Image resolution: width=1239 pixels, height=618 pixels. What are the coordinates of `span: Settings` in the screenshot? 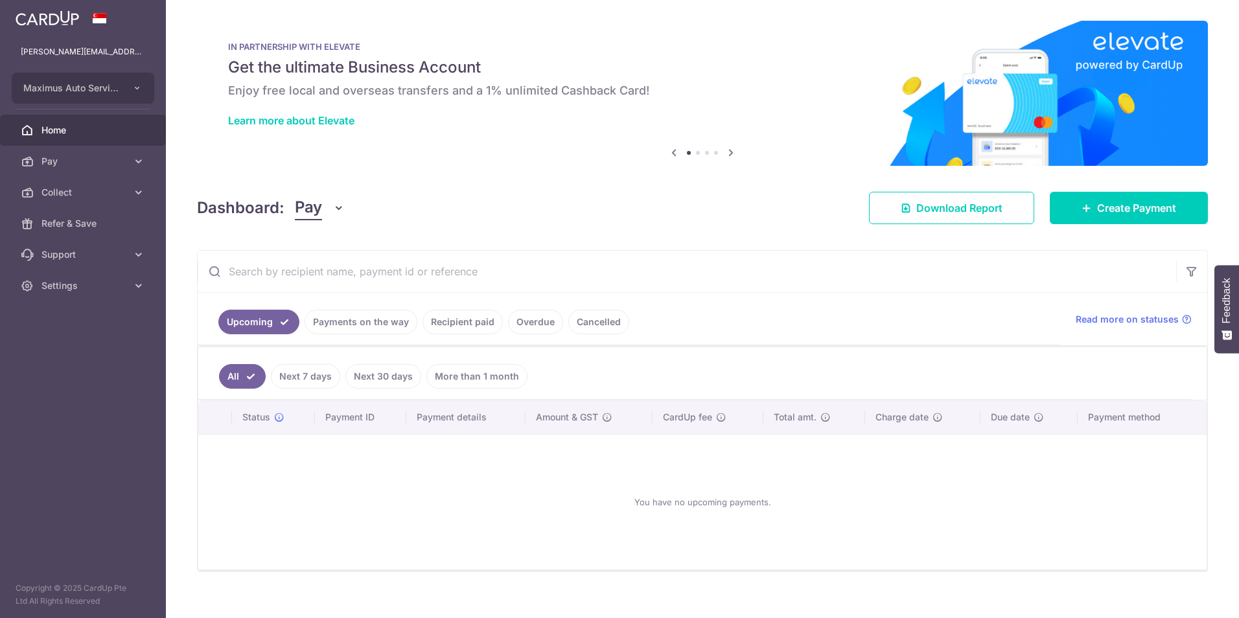 It's located at (84, 286).